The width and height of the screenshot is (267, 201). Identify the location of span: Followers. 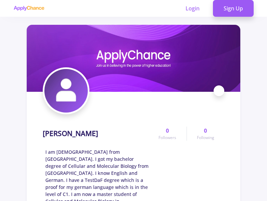
(167, 137).